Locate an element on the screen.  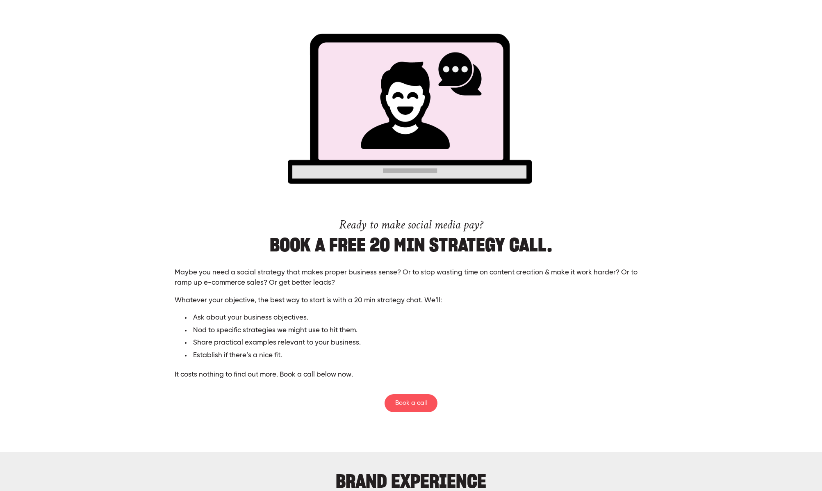
p: Maybe you need a social strategy that makes proper business sense? Or to stop wasting time on con... is located at coordinates (411, 278).